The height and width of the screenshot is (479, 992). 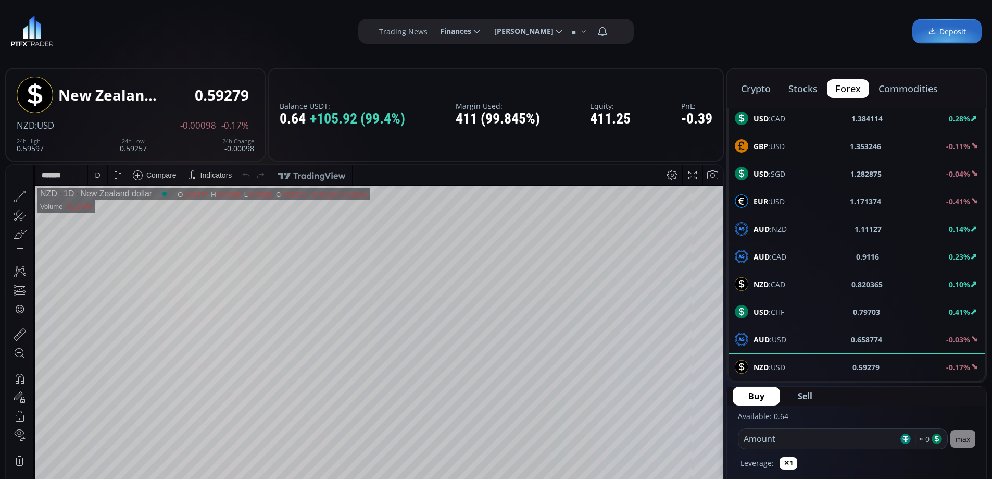 I want to click on div: Hide Drawings Toolbar, so click(x=26, y=395).